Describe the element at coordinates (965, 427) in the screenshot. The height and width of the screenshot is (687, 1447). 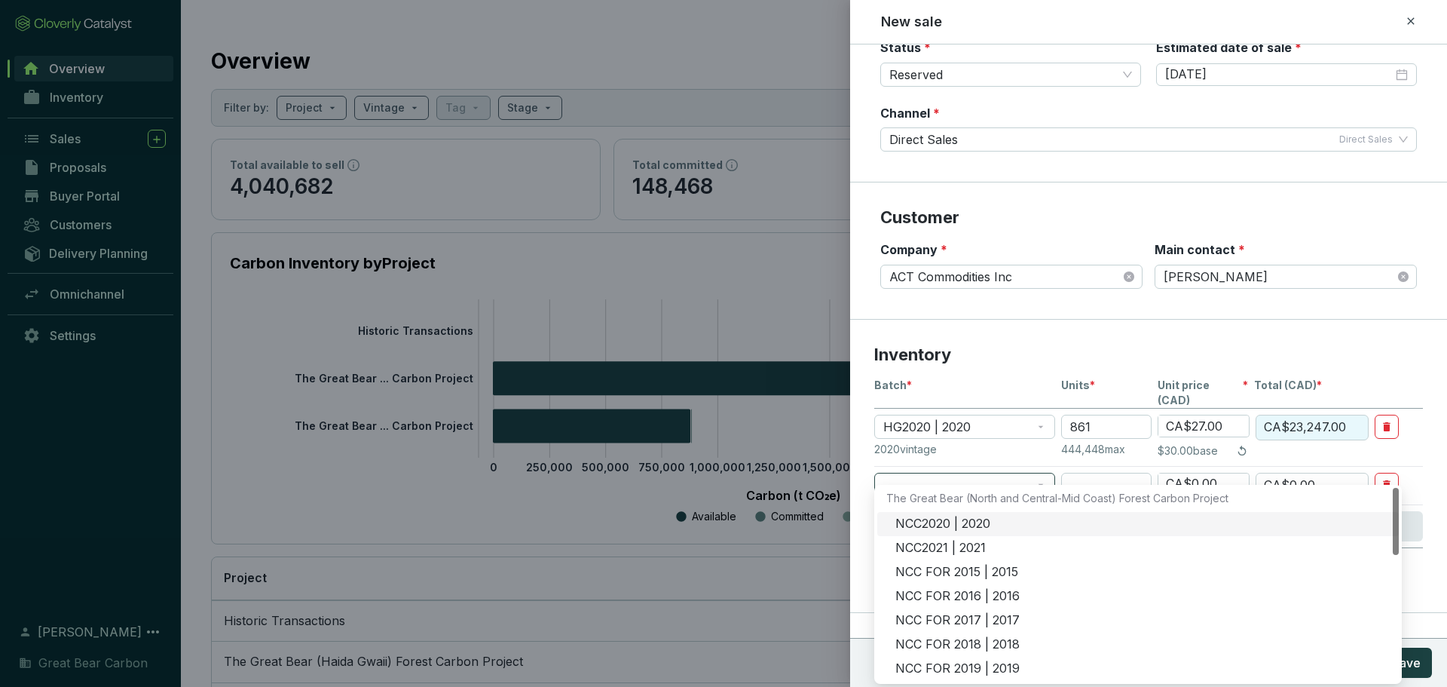
I see `span: HG2020 | 2020` at that location.